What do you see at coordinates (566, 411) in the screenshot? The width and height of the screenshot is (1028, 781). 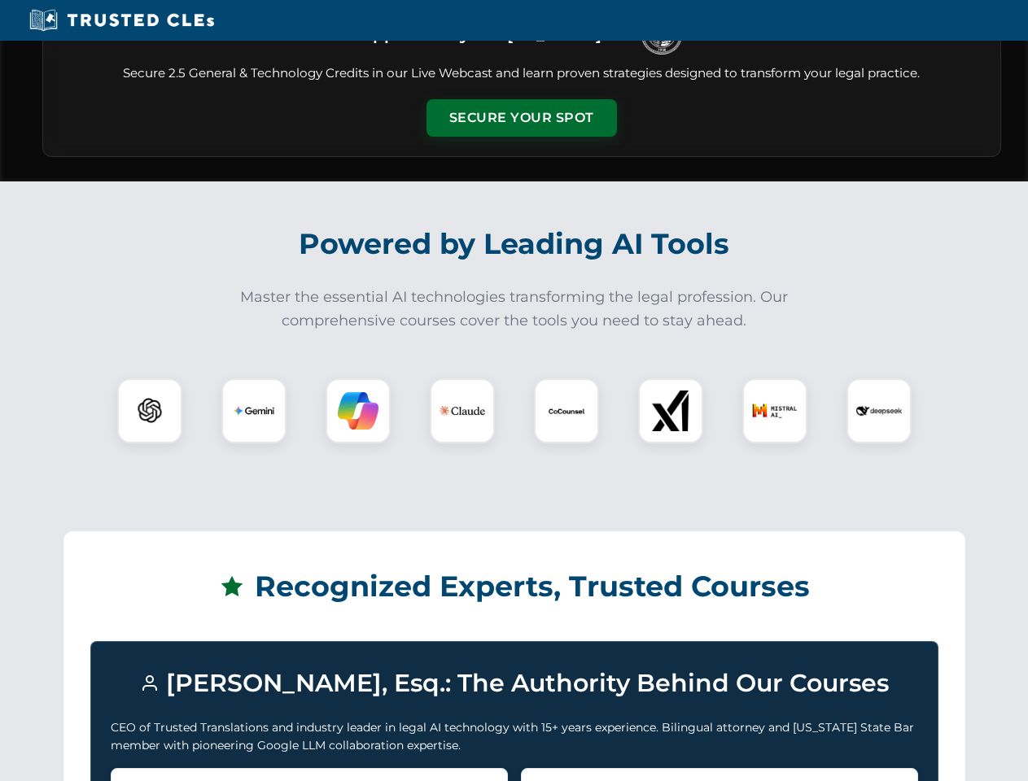 I see `div: CoCounsel` at bounding box center [566, 411].